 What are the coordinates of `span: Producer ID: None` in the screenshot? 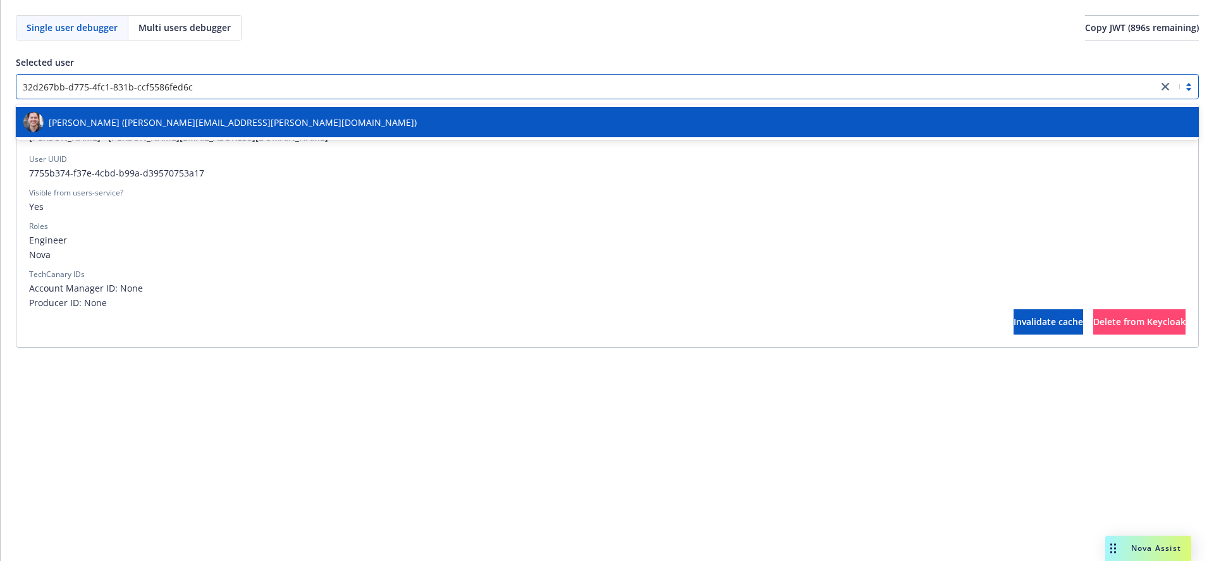 It's located at (607, 302).